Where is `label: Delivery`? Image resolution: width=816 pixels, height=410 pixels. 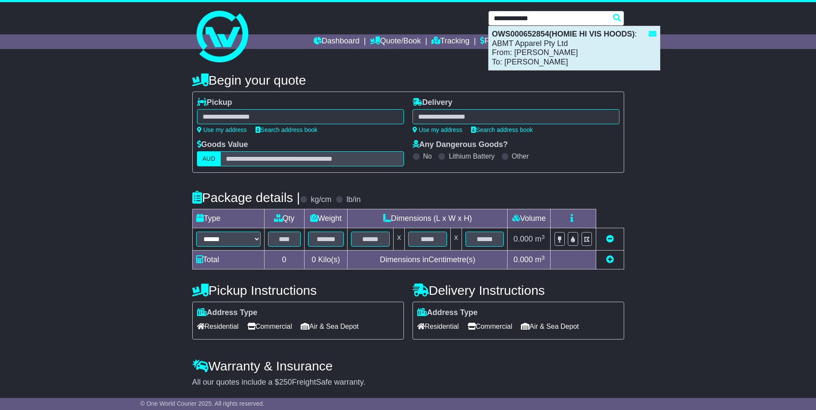 label: Delivery is located at coordinates (432, 103).